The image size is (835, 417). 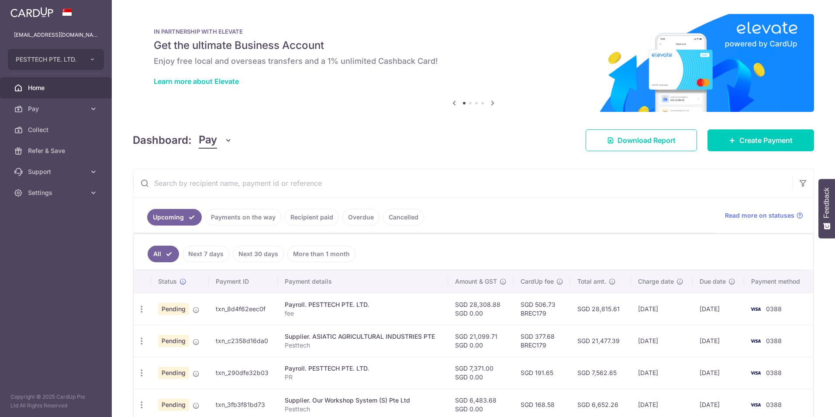 I want to click on h6: Enjoy free local and overseas transfers and a 1% unlimited Cashback Card!, so click(x=474, y=61).